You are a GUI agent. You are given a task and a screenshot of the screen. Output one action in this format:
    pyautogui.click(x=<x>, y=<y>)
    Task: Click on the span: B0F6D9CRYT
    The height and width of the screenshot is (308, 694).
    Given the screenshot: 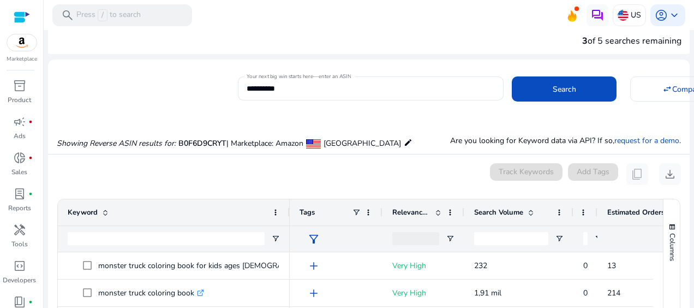 What is the action you would take?
    pyautogui.click(x=203, y=143)
    